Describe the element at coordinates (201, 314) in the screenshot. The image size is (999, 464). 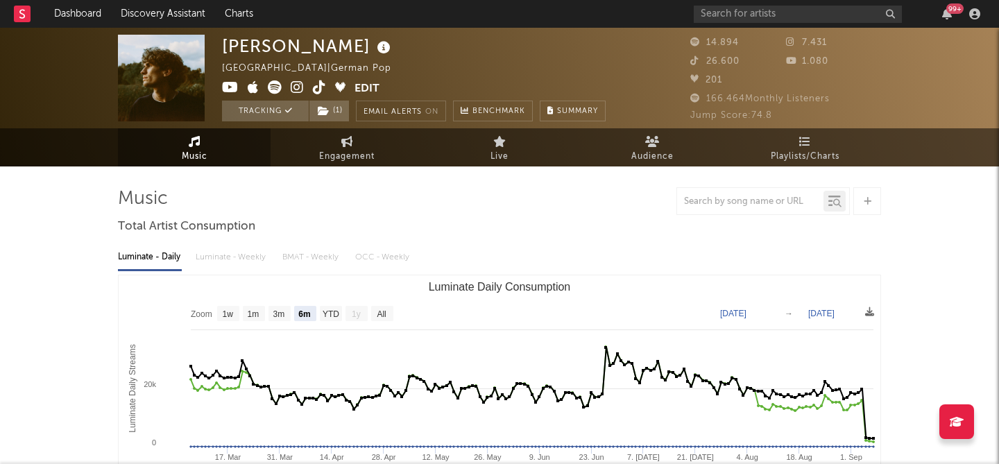
I see `text: Zoom` at that location.